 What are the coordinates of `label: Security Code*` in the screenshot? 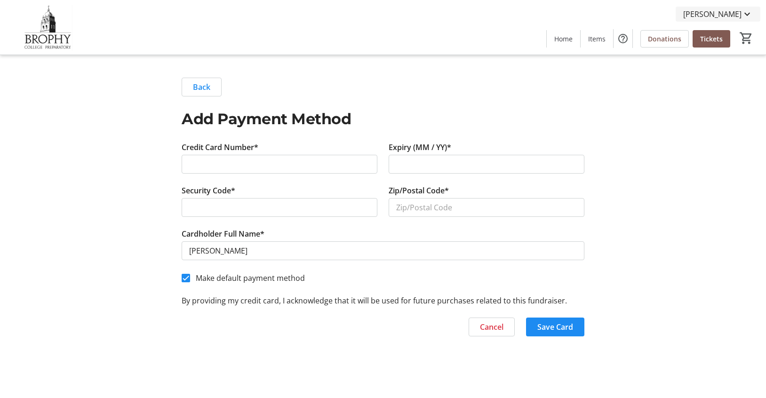 It's located at (208, 190).